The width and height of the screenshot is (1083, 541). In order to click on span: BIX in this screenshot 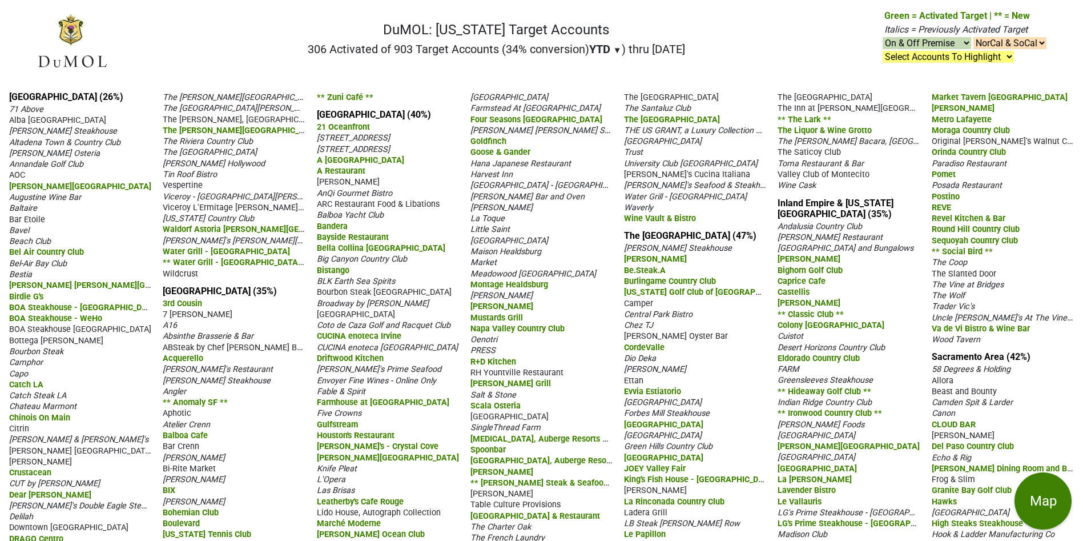, I will do `click(169, 490)`.